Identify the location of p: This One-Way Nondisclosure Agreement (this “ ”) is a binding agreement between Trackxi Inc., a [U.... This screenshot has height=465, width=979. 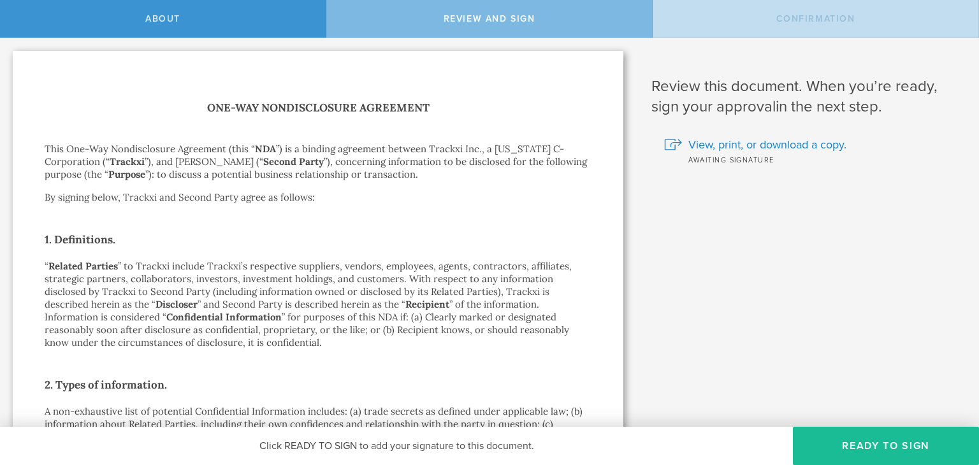
(318, 162).